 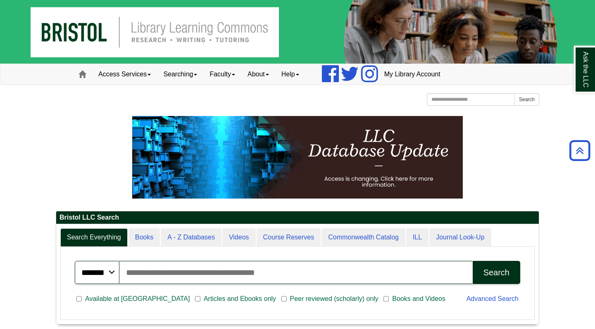 I want to click on a: Search Everything, so click(x=94, y=238).